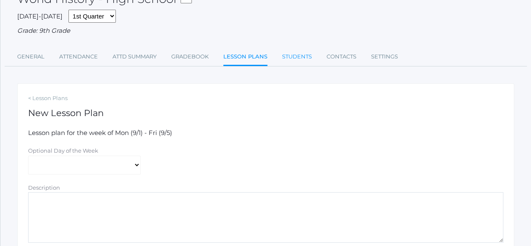 The height and width of the screenshot is (246, 531). What do you see at coordinates (100, 132) in the screenshot?
I see `span: Lesson plan for the week of Mon (9/1) - Fri (9/5)` at bounding box center [100, 132].